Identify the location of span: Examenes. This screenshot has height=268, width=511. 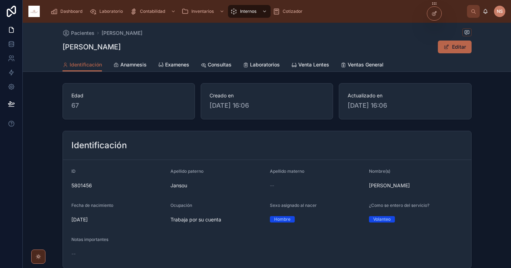
(177, 65).